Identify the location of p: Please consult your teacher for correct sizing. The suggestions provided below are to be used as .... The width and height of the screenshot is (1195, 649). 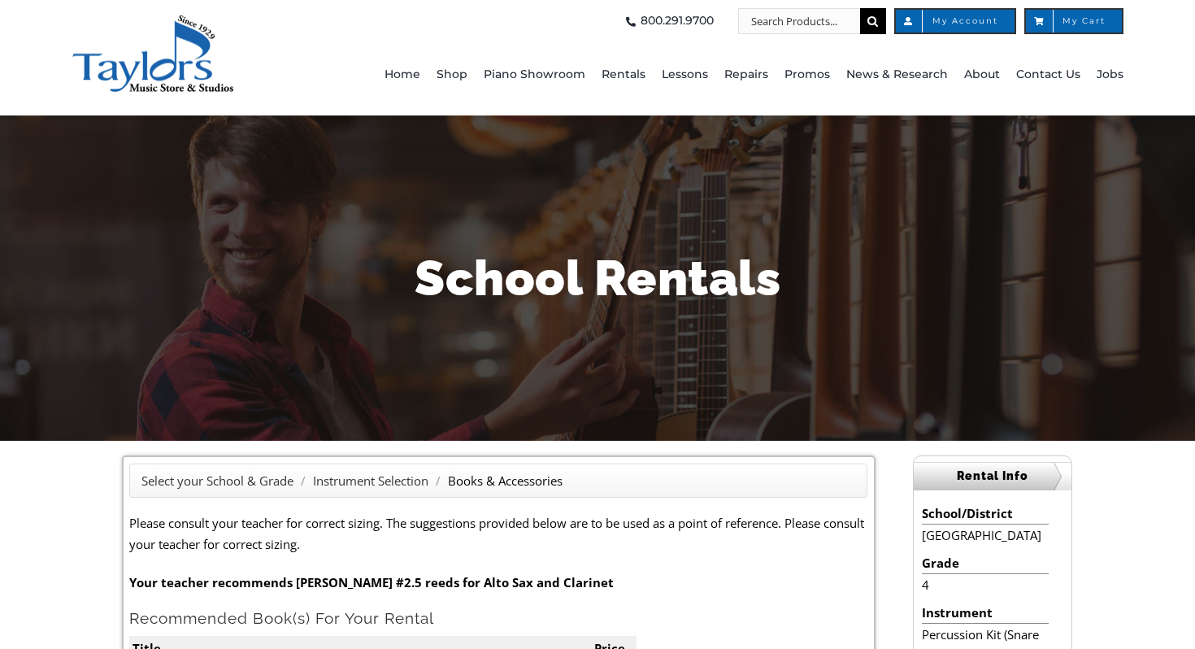
(498, 533).